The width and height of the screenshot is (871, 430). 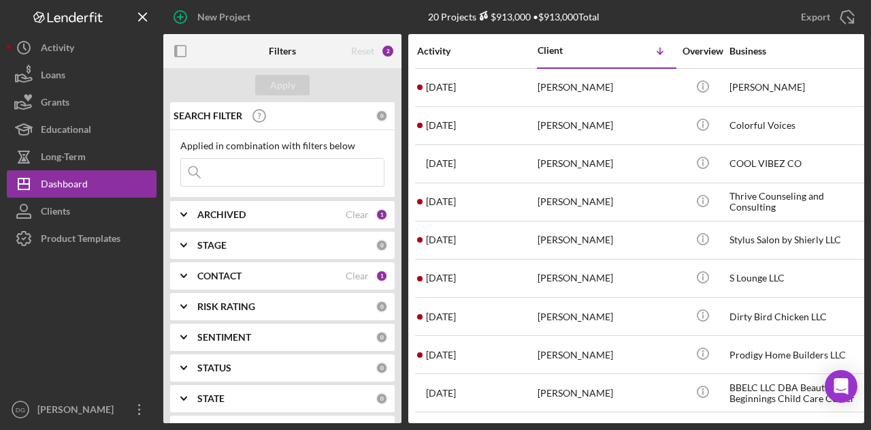 What do you see at coordinates (82, 238) in the screenshot?
I see `button: Product Templates` at bounding box center [82, 238].